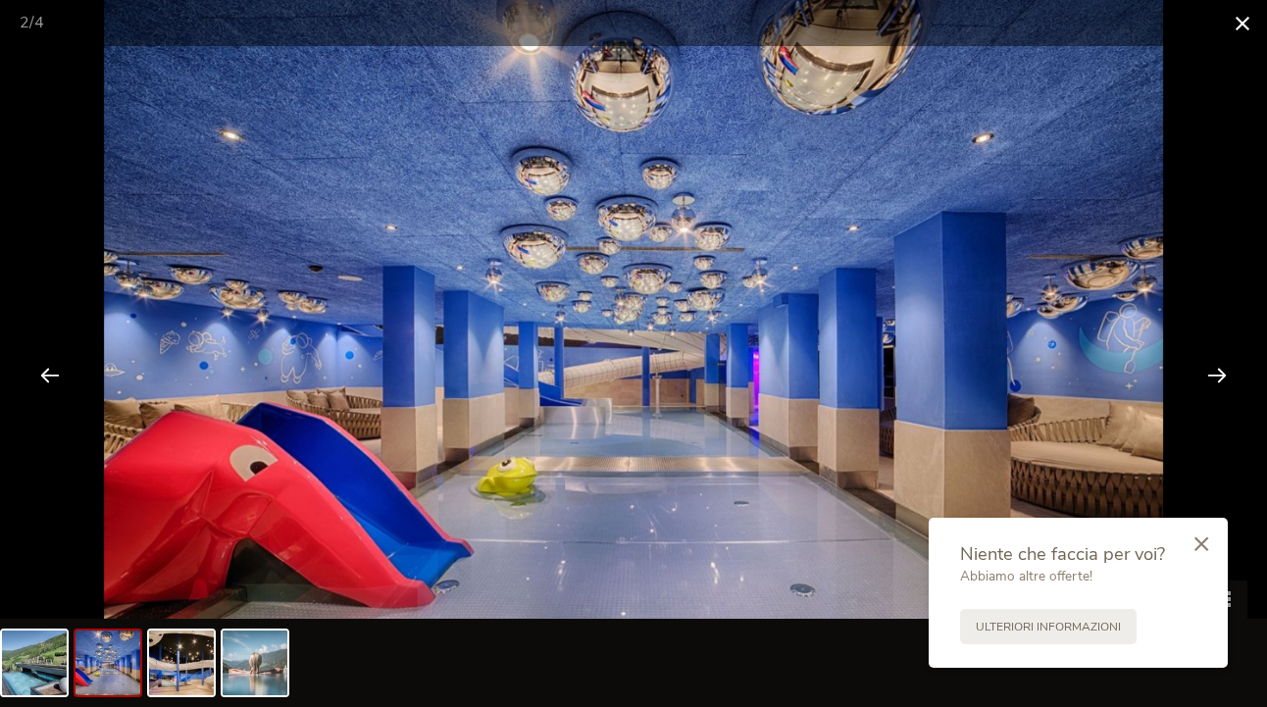  I want to click on span: Ulteriori informazioni, so click(1048, 627).